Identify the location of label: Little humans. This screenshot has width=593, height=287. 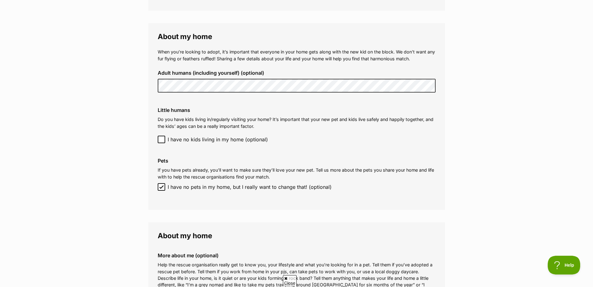
(297, 110).